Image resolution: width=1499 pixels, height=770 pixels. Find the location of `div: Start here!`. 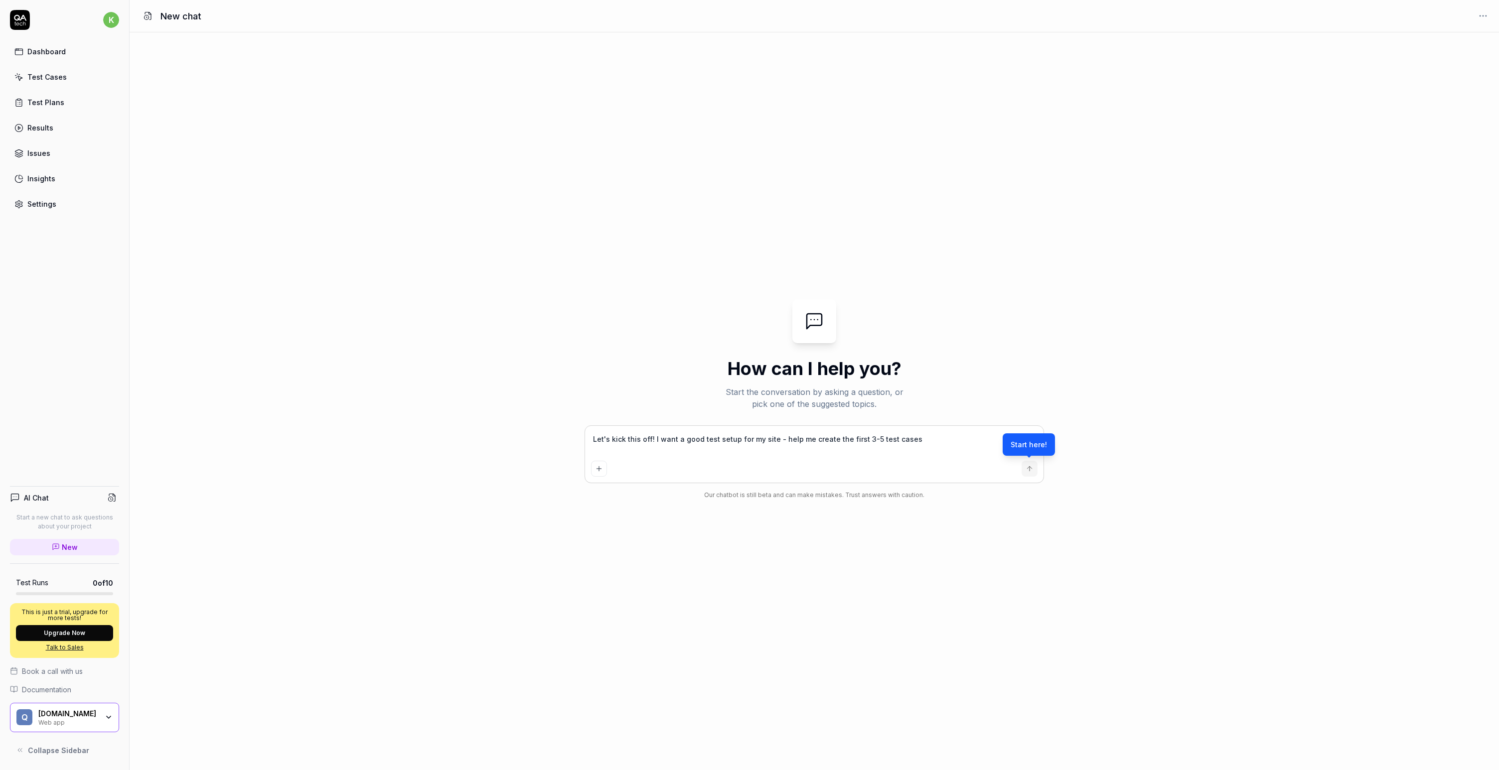

div: Start here! is located at coordinates (1029, 445).